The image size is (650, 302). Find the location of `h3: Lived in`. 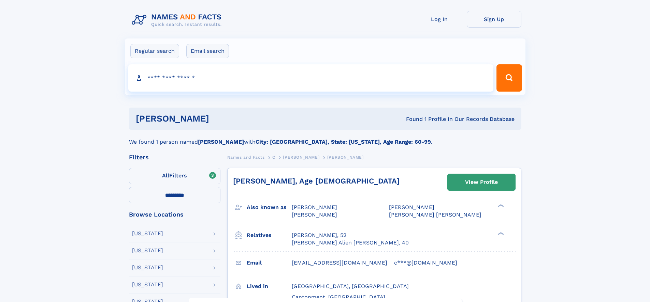

h3: Lived in is located at coordinates (269, 287).